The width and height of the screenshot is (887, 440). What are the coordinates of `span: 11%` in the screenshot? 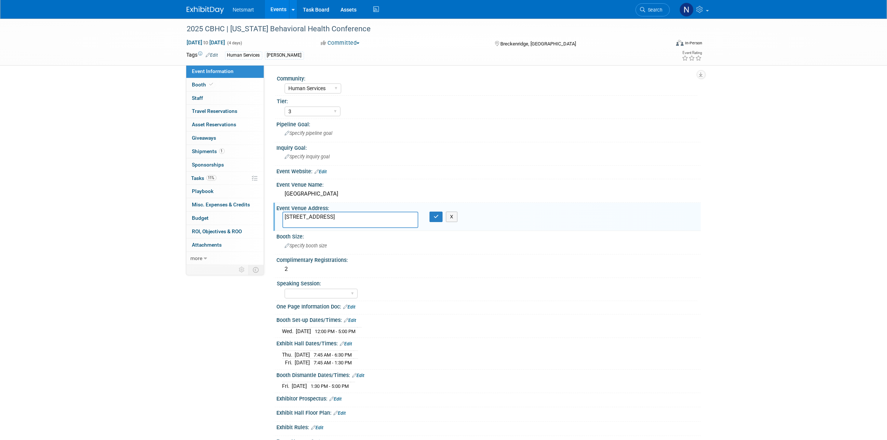 It's located at (211, 178).